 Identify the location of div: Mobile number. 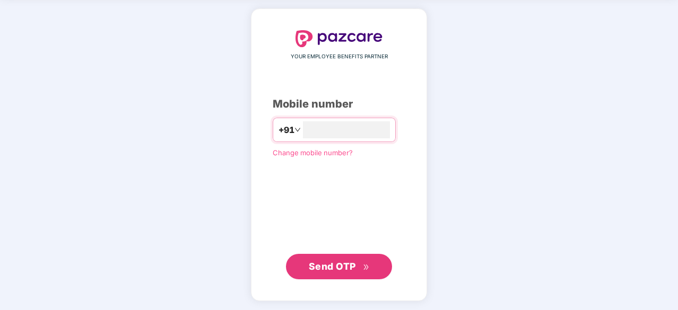
(339, 104).